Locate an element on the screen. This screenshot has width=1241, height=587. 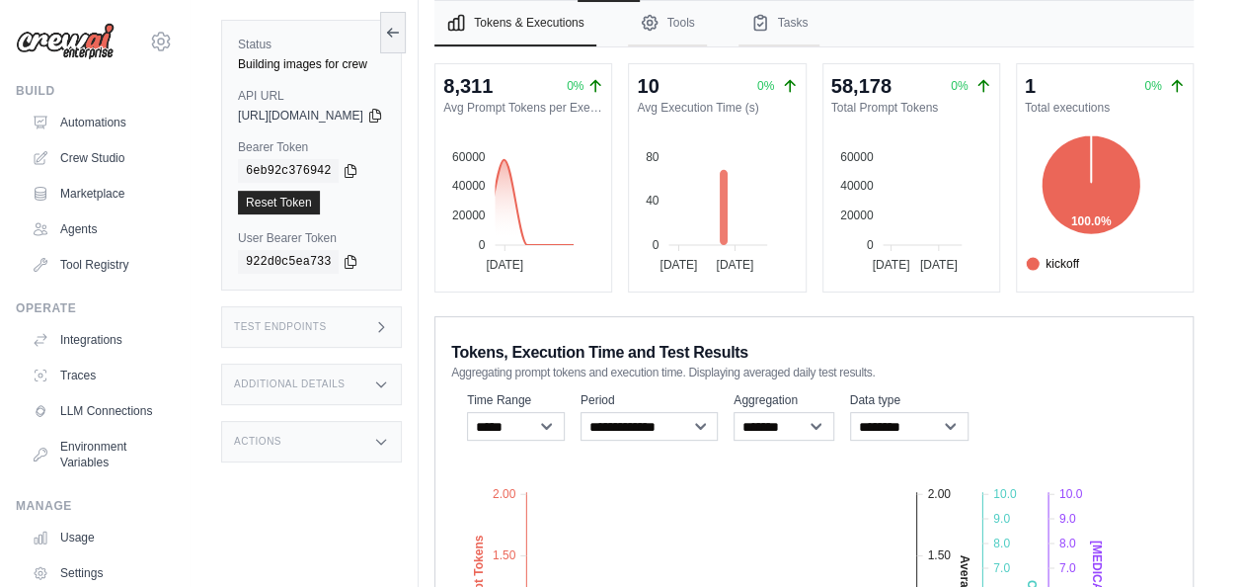
div: Build is located at coordinates (94, 91).